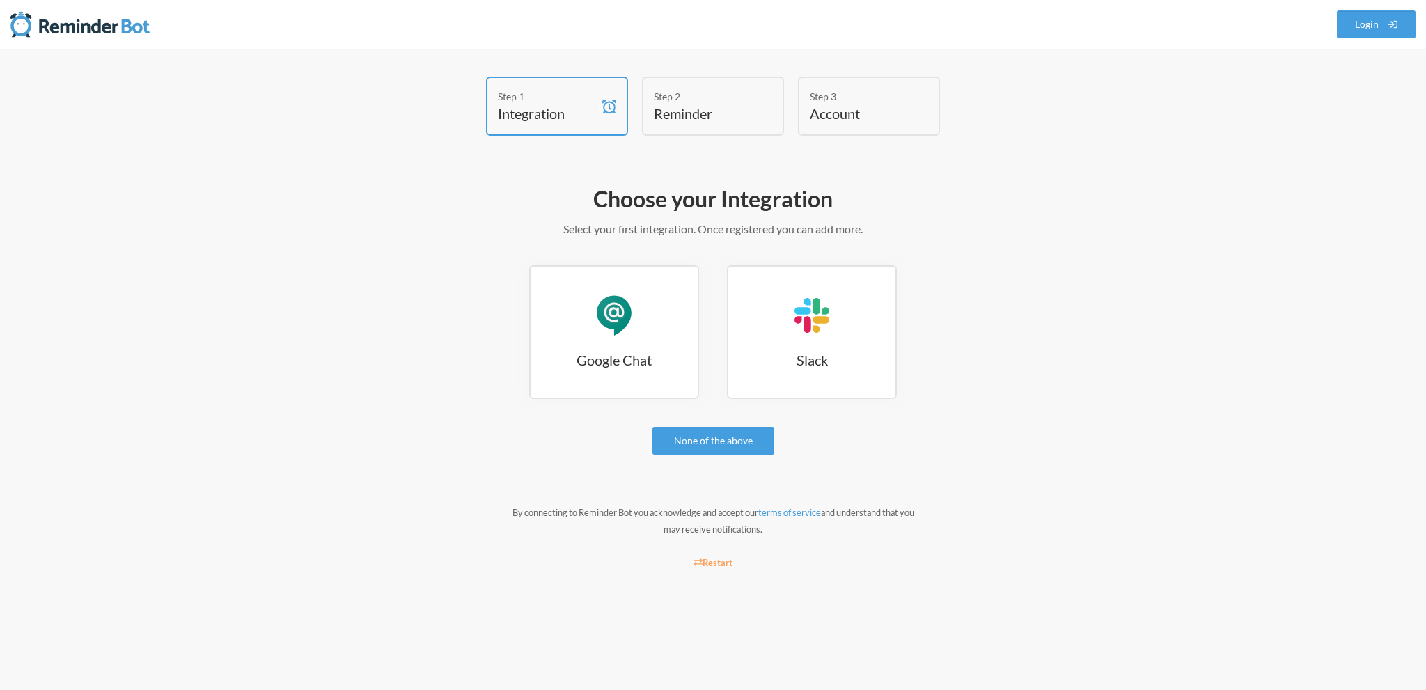 This screenshot has height=690, width=1426. I want to click on h4: Integration, so click(547, 114).